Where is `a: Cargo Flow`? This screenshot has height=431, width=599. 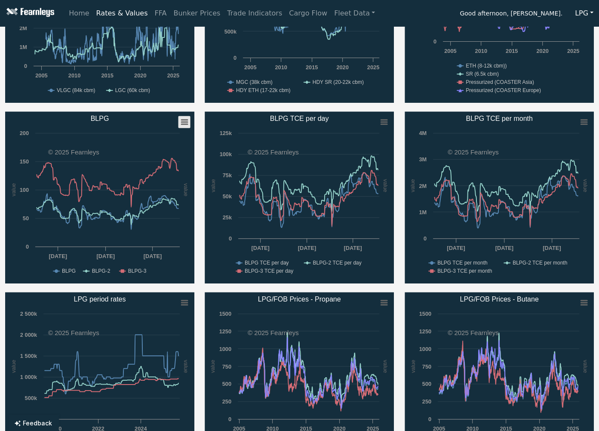 a: Cargo Flow is located at coordinates (308, 13).